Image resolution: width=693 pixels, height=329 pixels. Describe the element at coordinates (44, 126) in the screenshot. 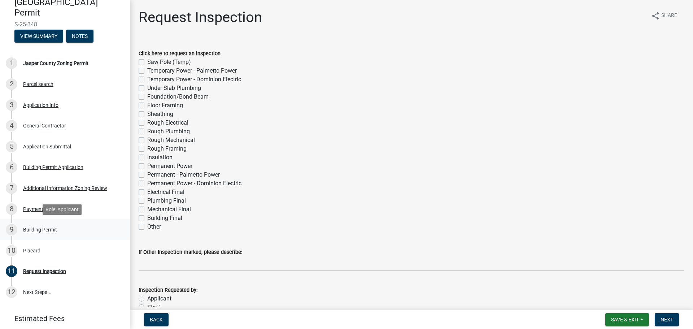

I see `div: General Contractor` at that location.